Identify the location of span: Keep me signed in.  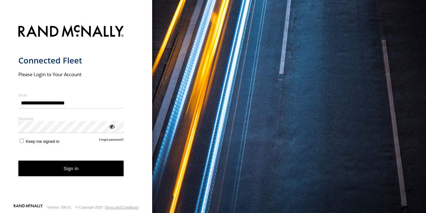
(42, 141).